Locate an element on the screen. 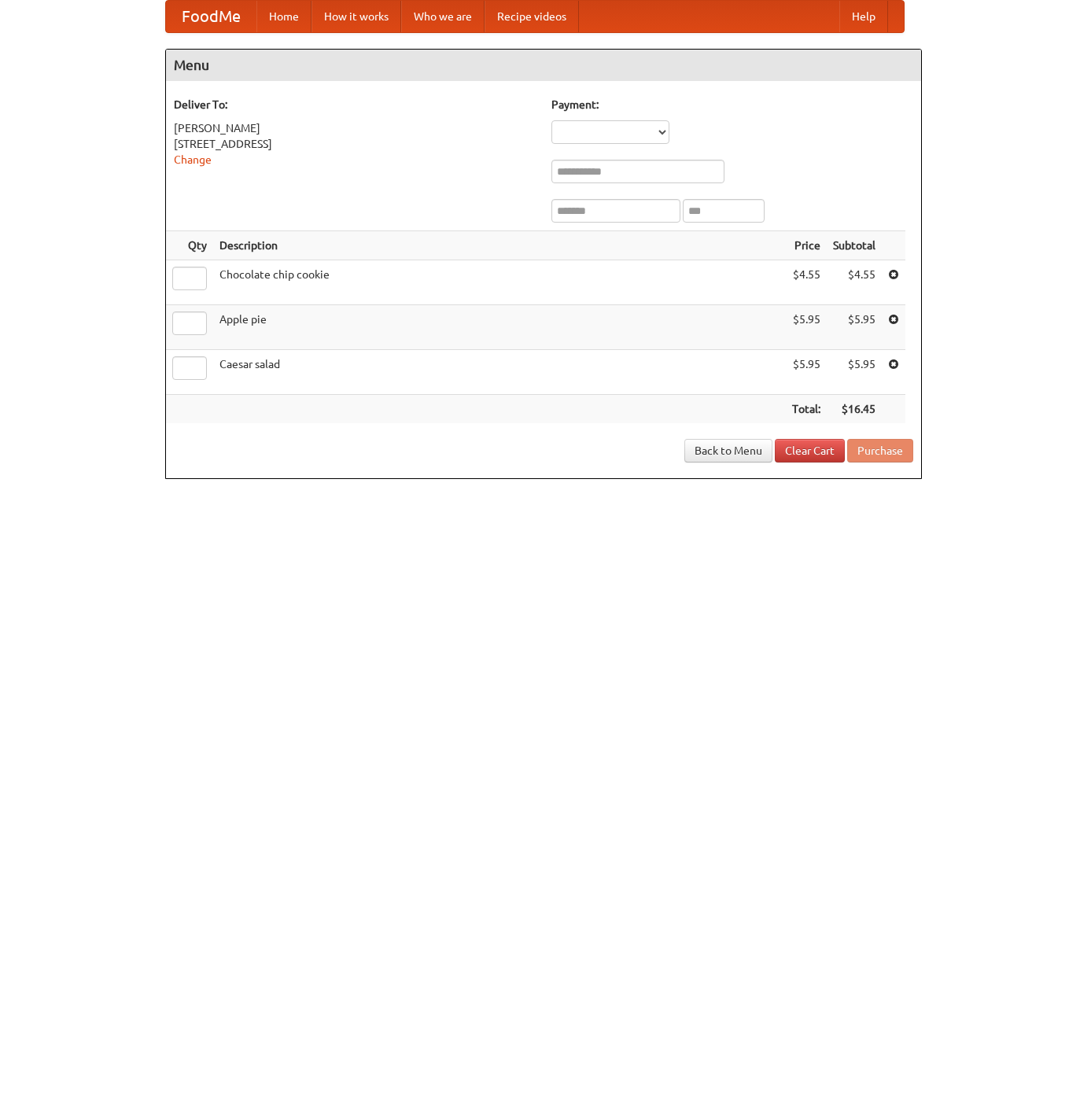 This screenshot has height=1113, width=1069. td: Chocolate chip cookie is located at coordinates (499, 282).